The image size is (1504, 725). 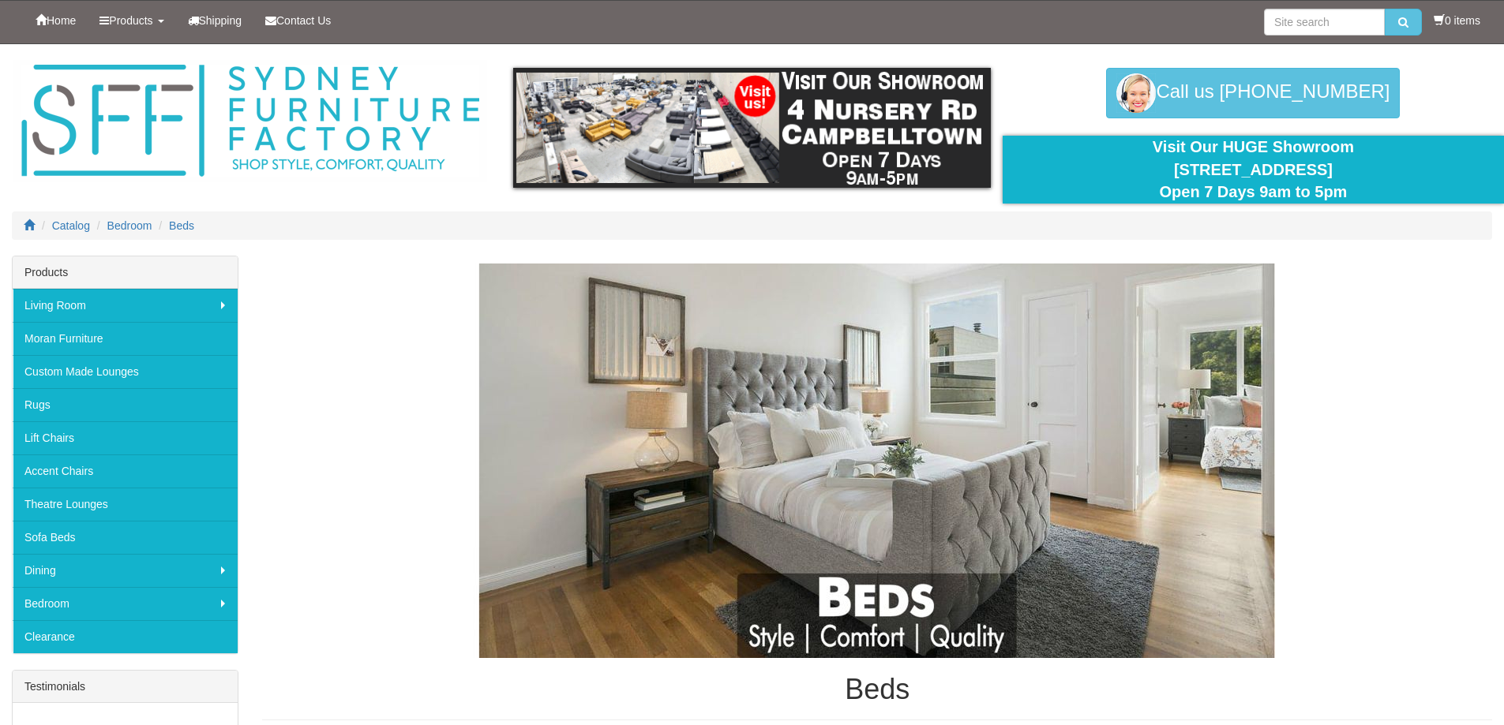 What do you see at coordinates (125, 272) in the screenshot?
I see `div: Products` at bounding box center [125, 272].